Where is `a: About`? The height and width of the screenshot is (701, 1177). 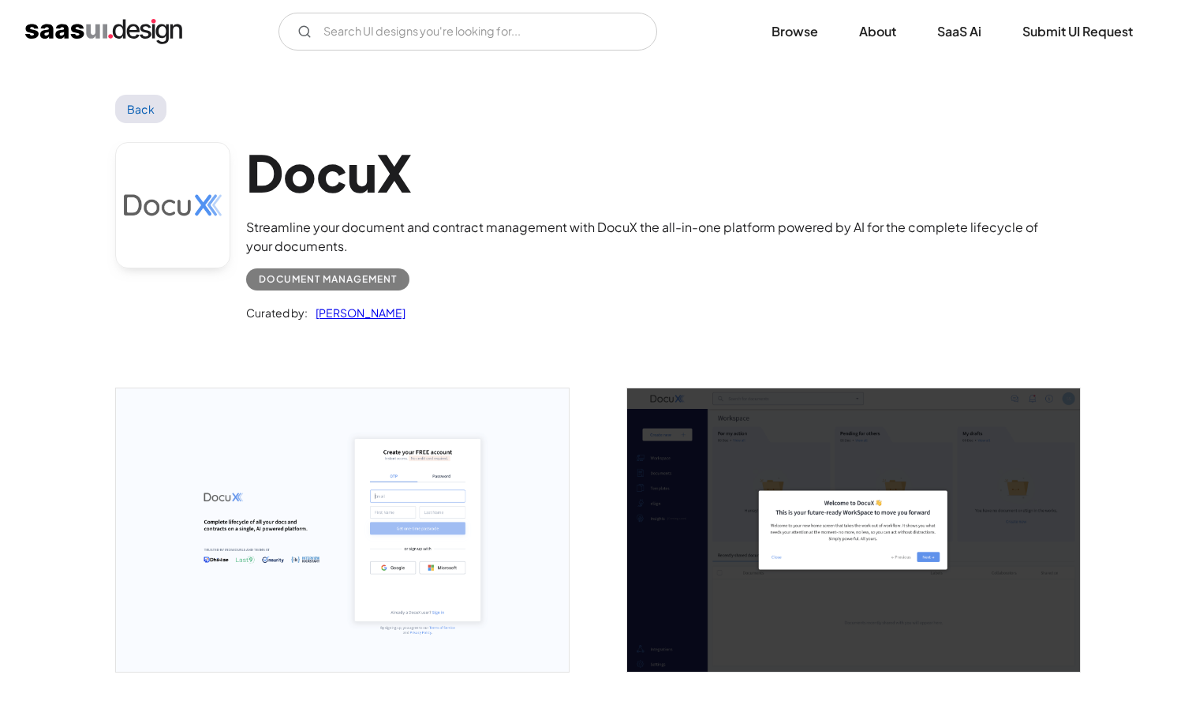
a: About is located at coordinates (878, 32).